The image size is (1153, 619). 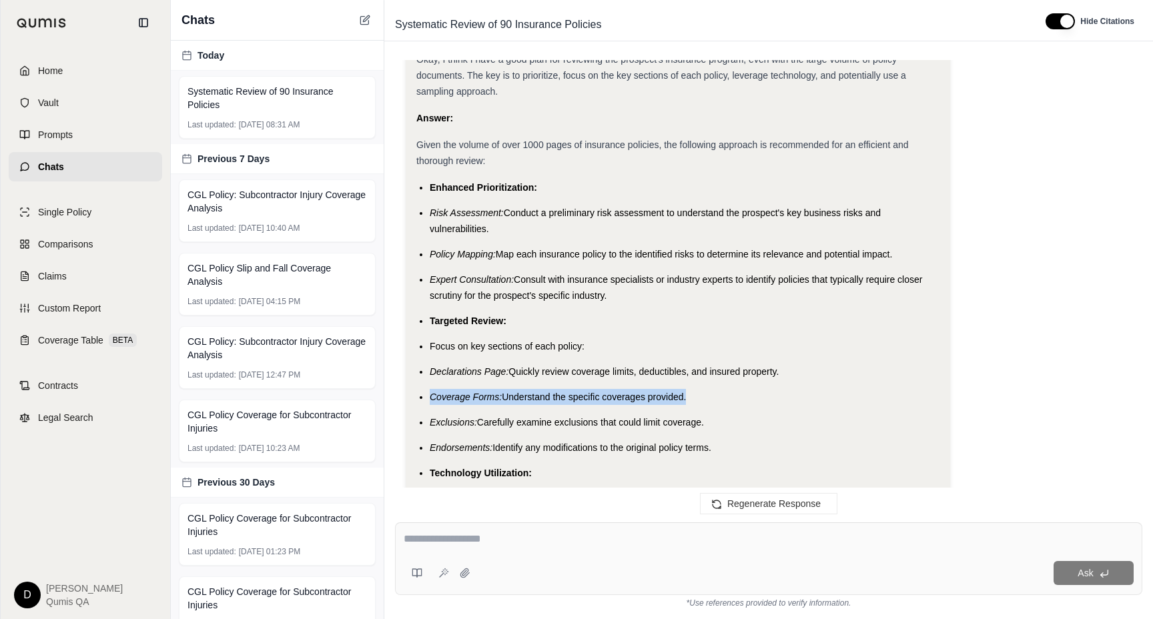 What do you see at coordinates (48, 103) in the screenshot?
I see `span: Vault` at bounding box center [48, 103].